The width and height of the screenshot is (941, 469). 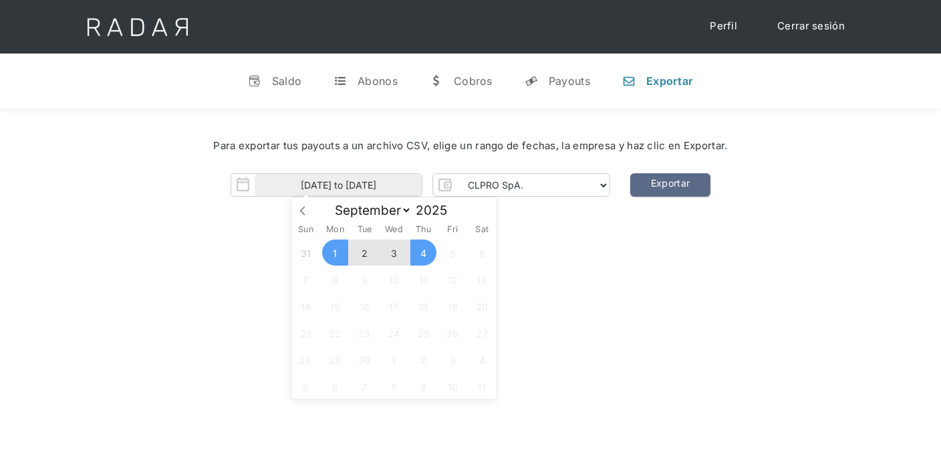 I want to click on span: September 25, 2025, so click(x=423, y=332).